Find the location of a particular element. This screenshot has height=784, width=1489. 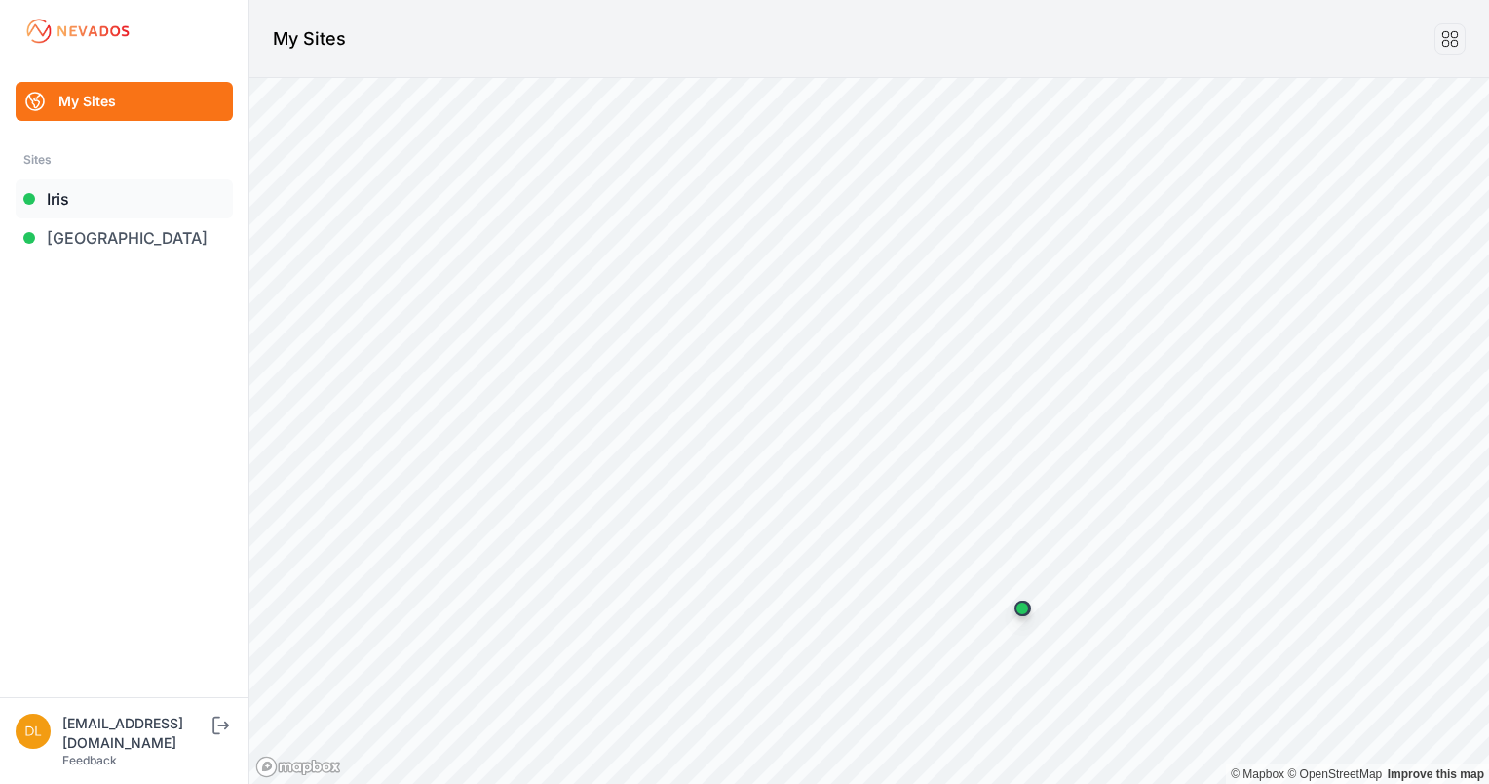

a: My Sites is located at coordinates (124, 101).